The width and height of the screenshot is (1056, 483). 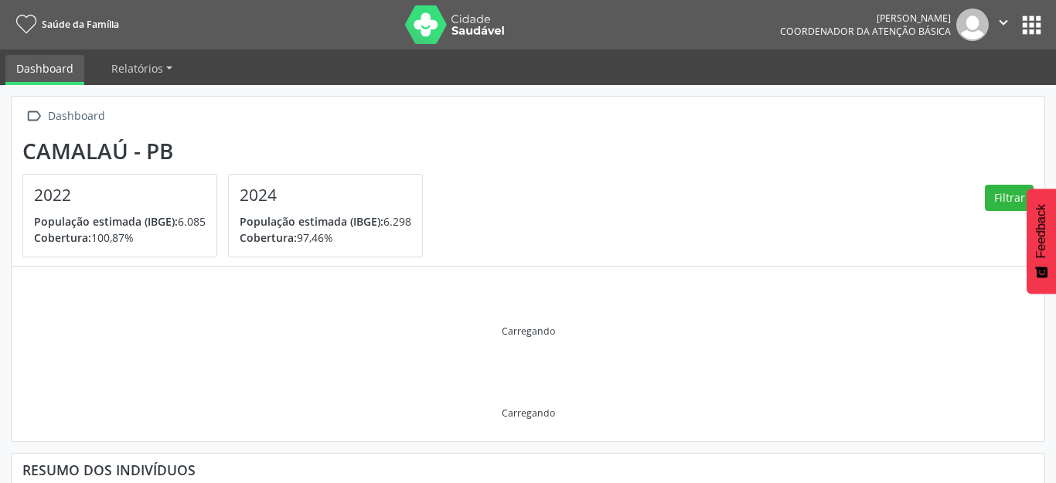 What do you see at coordinates (528, 470) in the screenshot?
I see `div: Resumo dos indivíduos` at bounding box center [528, 470].